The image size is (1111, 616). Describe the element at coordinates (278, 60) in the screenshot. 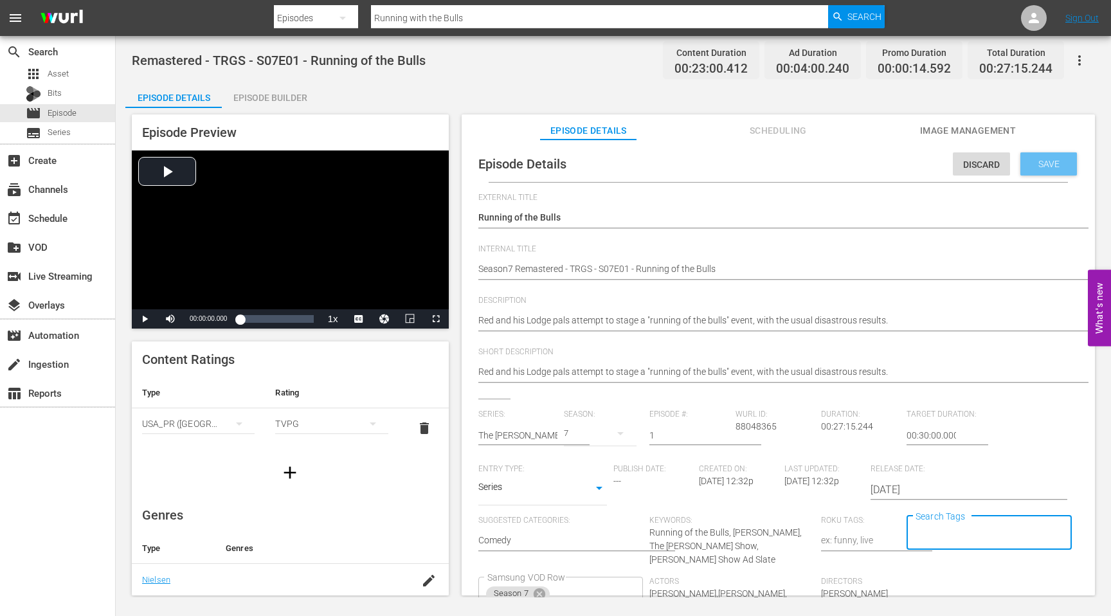

I see `span: Remastered - TRGS - S07E01 - Running of the Bulls` at that location.